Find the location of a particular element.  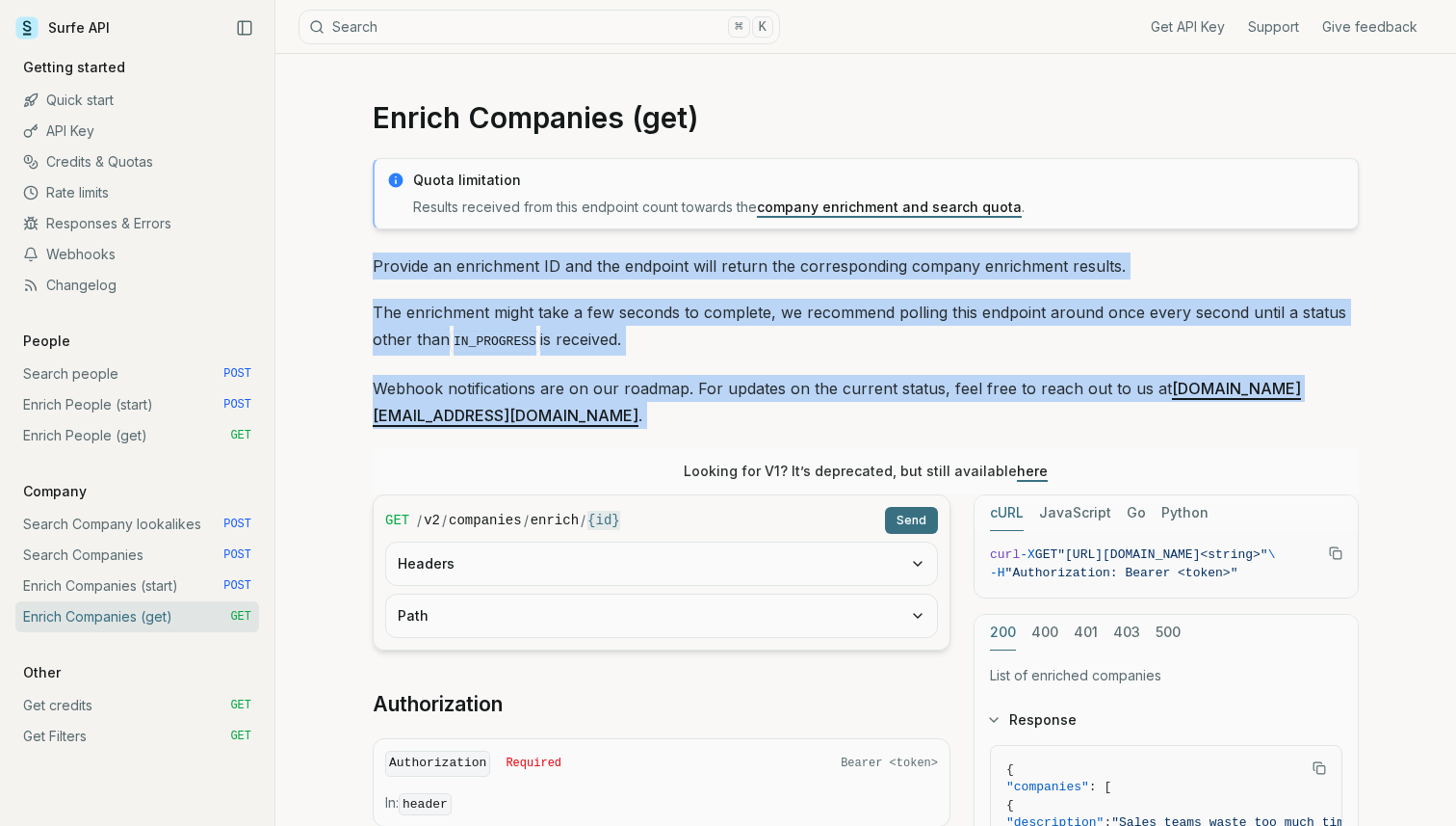

p: Results received from this endpoint count towards the . is located at coordinates (879, 207).